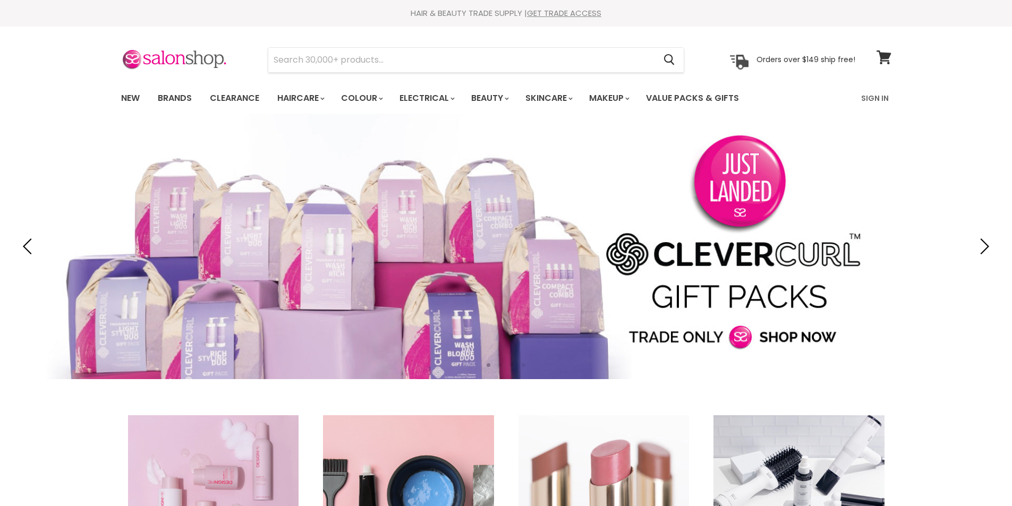 This screenshot has width=1012, height=506. Describe the element at coordinates (488, 365) in the screenshot. I see `li: Page dot 1` at that location.